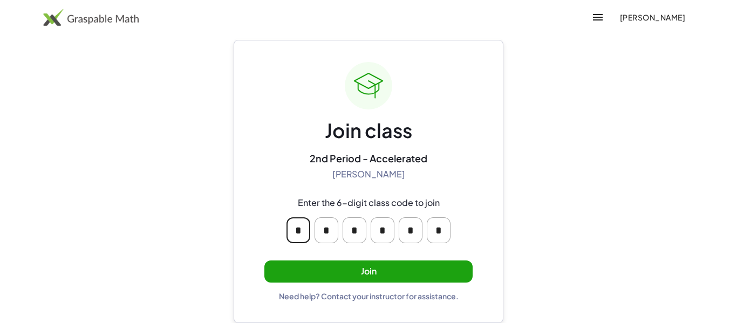 This screenshot has width=737, height=323. Describe the element at coordinates (368, 296) in the screenshot. I see `div: Need help? Contact your instructor for assistance.` at that location.